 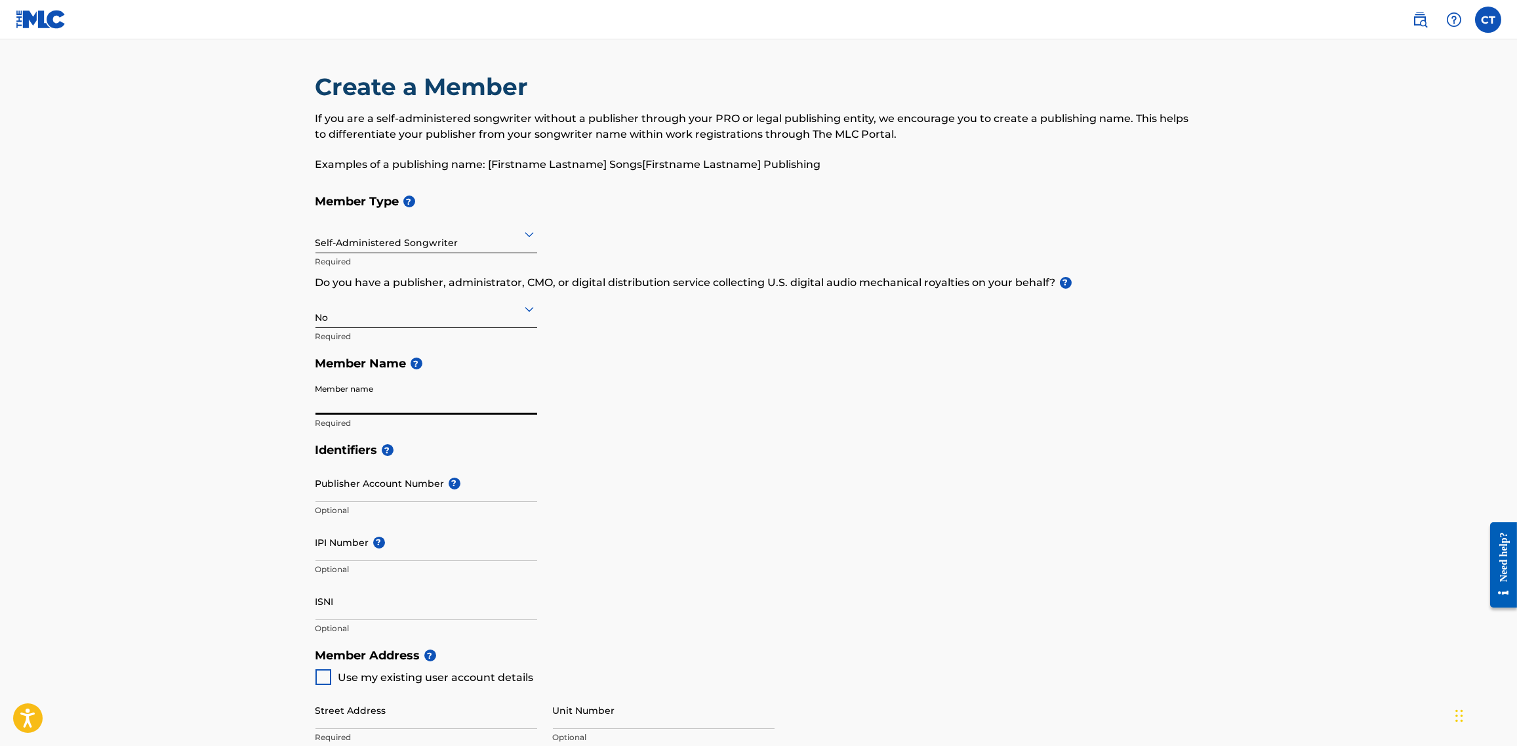 What do you see at coordinates (1488, 20) in the screenshot?
I see `div: User Menu` at bounding box center [1488, 20].